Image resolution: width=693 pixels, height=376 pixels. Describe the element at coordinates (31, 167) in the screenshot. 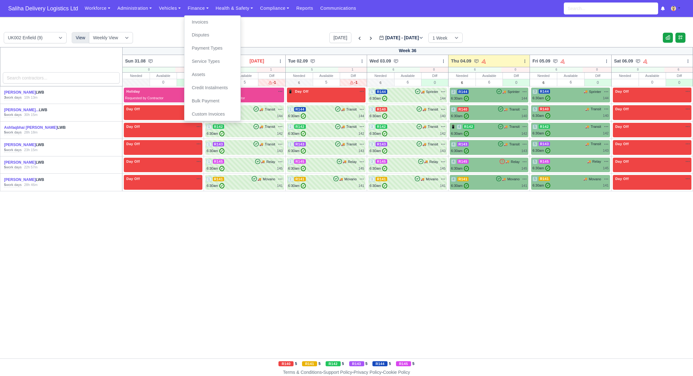

I see `div: 22h 57m` at that location.